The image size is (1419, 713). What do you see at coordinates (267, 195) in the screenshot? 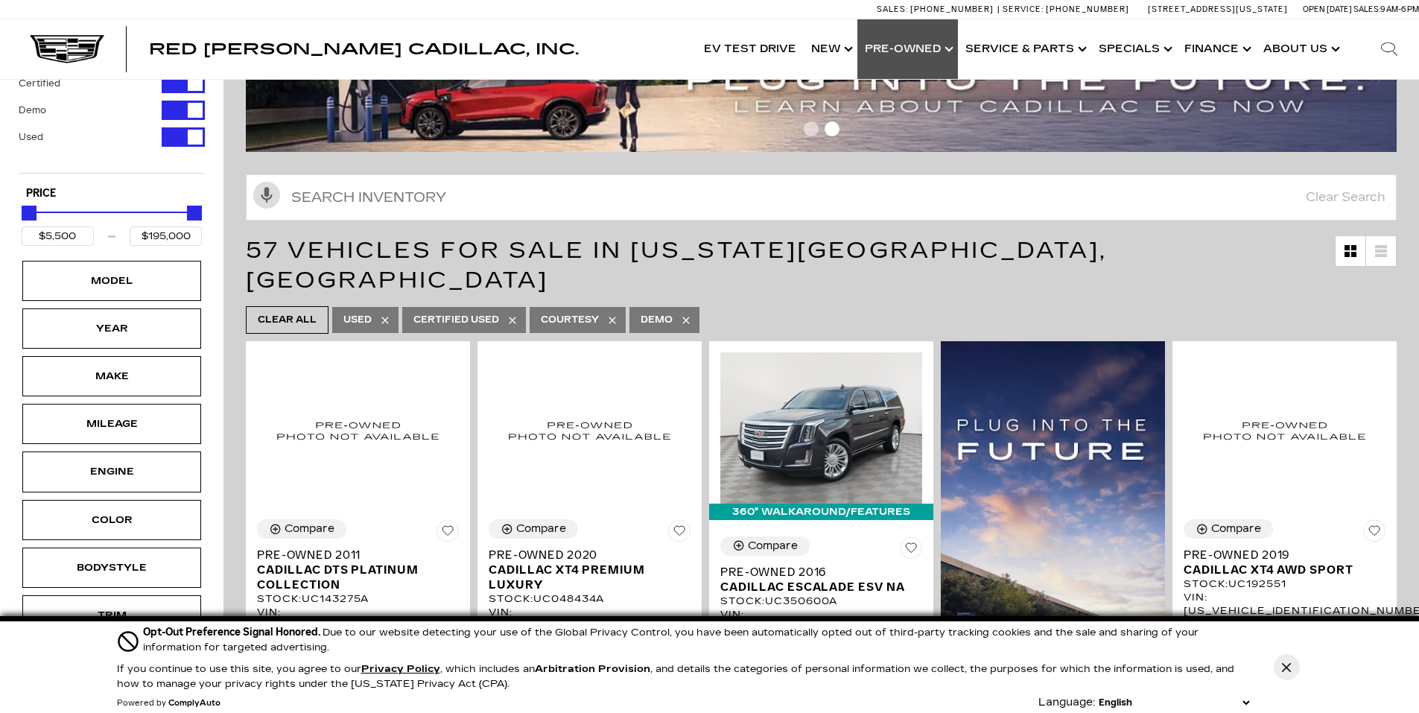
I see `svg: Click to toggle on voice search` at bounding box center [267, 195].